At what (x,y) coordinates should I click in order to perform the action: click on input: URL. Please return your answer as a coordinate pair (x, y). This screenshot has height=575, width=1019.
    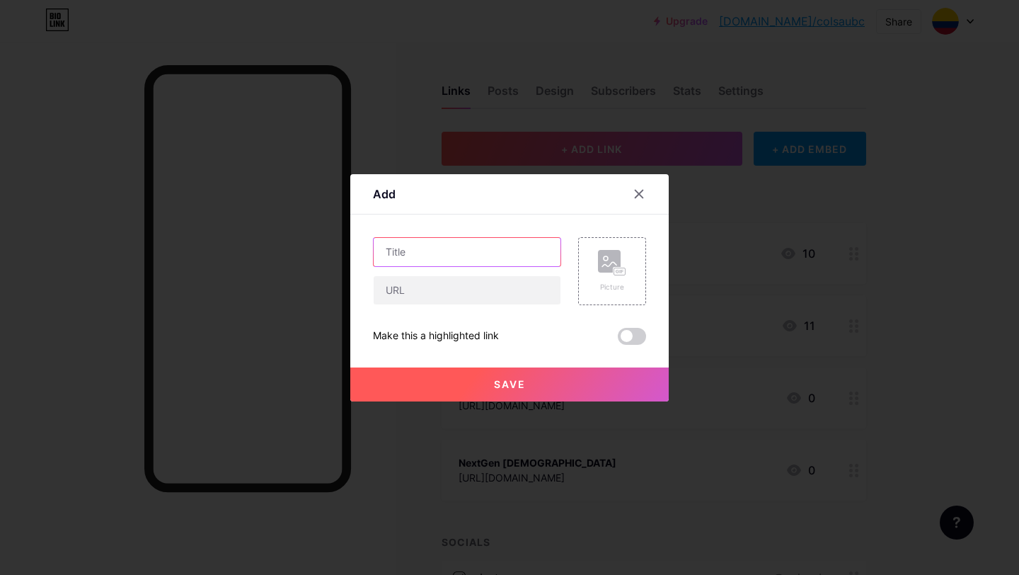
    Looking at the image, I should click on (467, 290).